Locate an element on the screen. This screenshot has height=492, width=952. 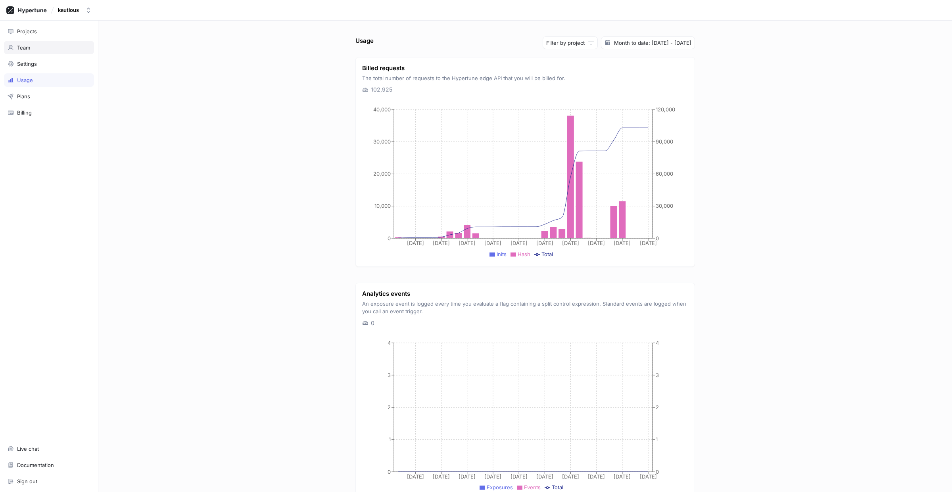
button: Filter by project is located at coordinates (570, 43).